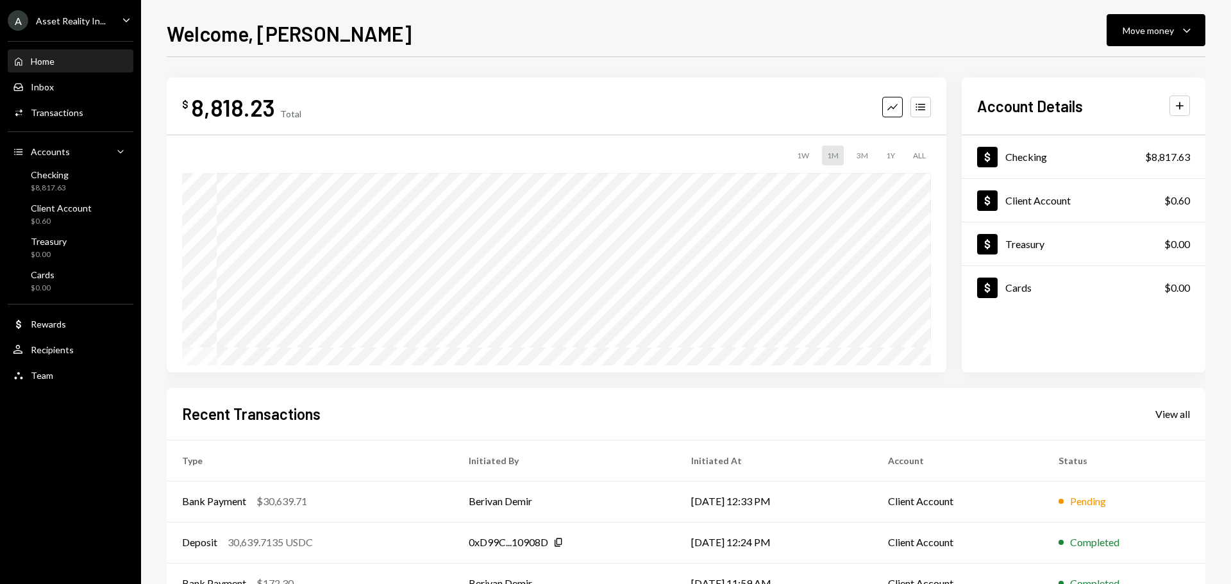 The image size is (1231, 584). What do you see at coordinates (71, 21) in the screenshot?
I see `div: Asset Reality In...` at bounding box center [71, 21].